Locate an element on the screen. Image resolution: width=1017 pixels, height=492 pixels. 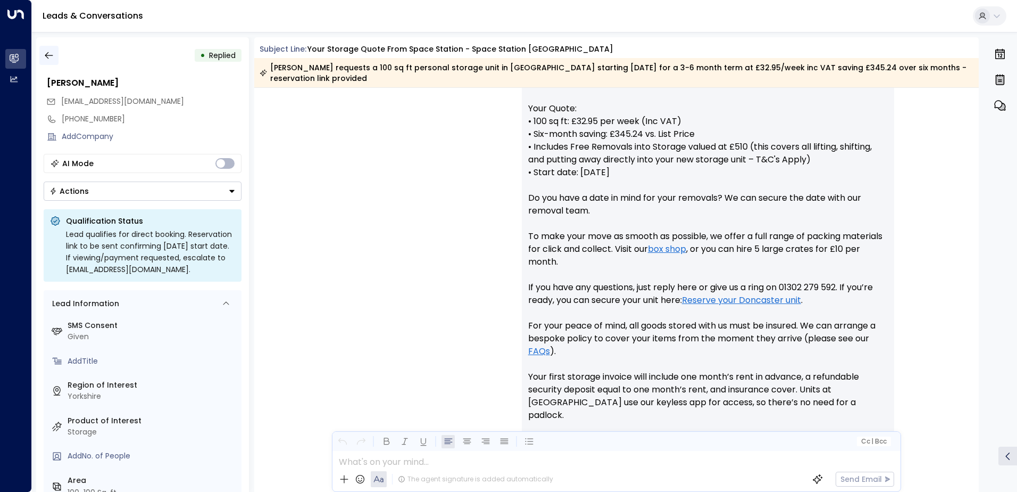
div: AddTitle is located at coordinates (152, 361).